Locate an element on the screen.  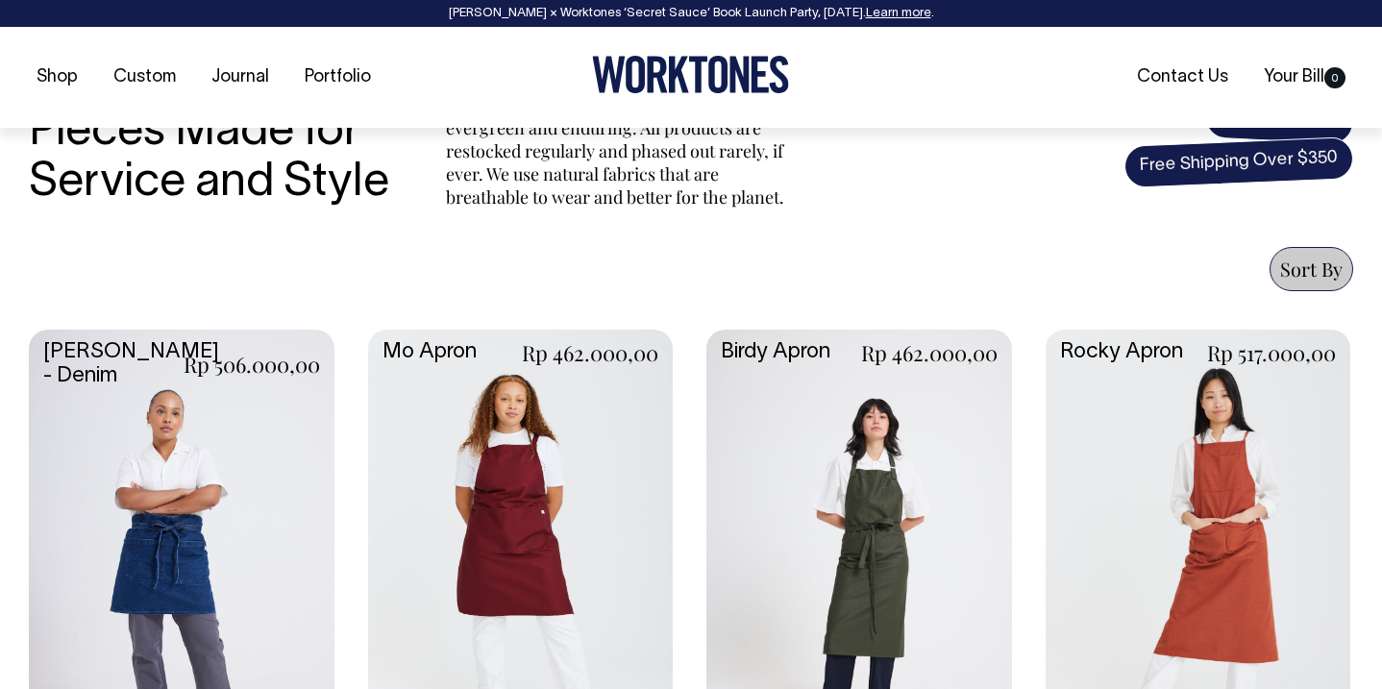
p: Our aprons, workwear and accessories are evergreen and enduring. All products are restocked regul... is located at coordinates (619, 151).